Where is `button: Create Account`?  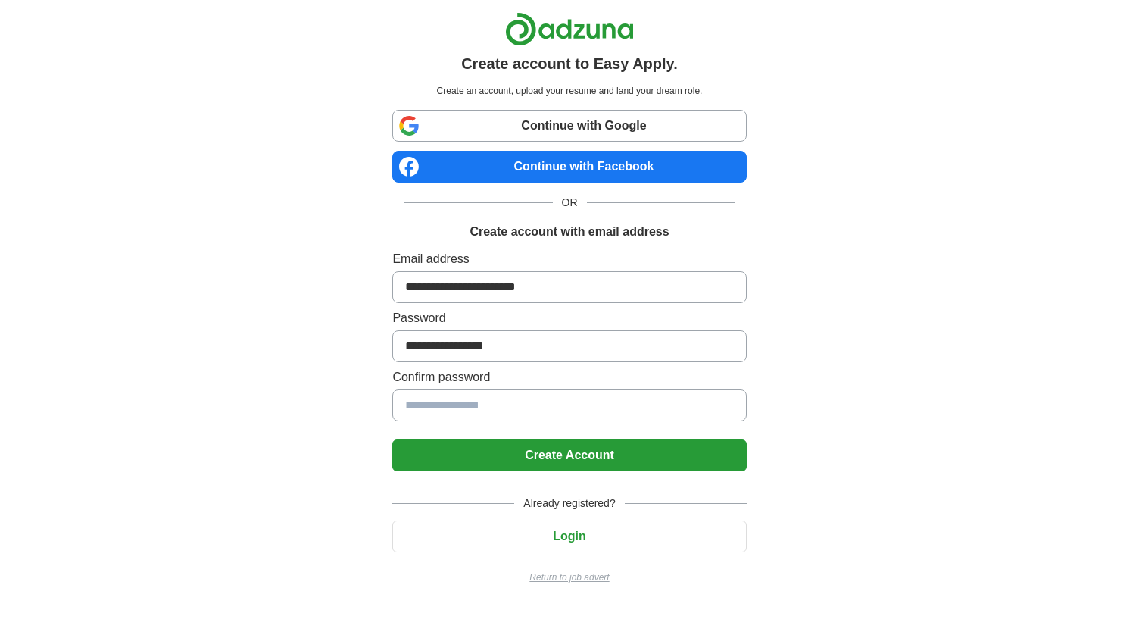 button: Create Account is located at coordinates (569, 455).